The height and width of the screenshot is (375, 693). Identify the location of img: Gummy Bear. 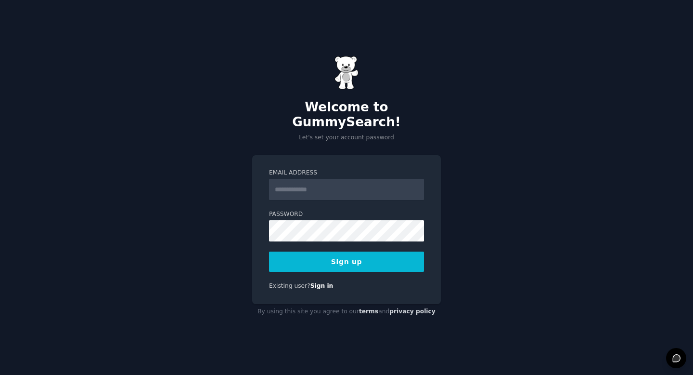
(347, 73).